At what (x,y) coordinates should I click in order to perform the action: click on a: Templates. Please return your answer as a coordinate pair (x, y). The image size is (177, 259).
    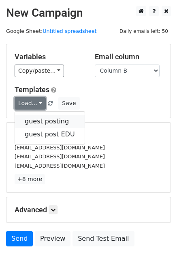
    Looking at the image, I should click on (32, 89).